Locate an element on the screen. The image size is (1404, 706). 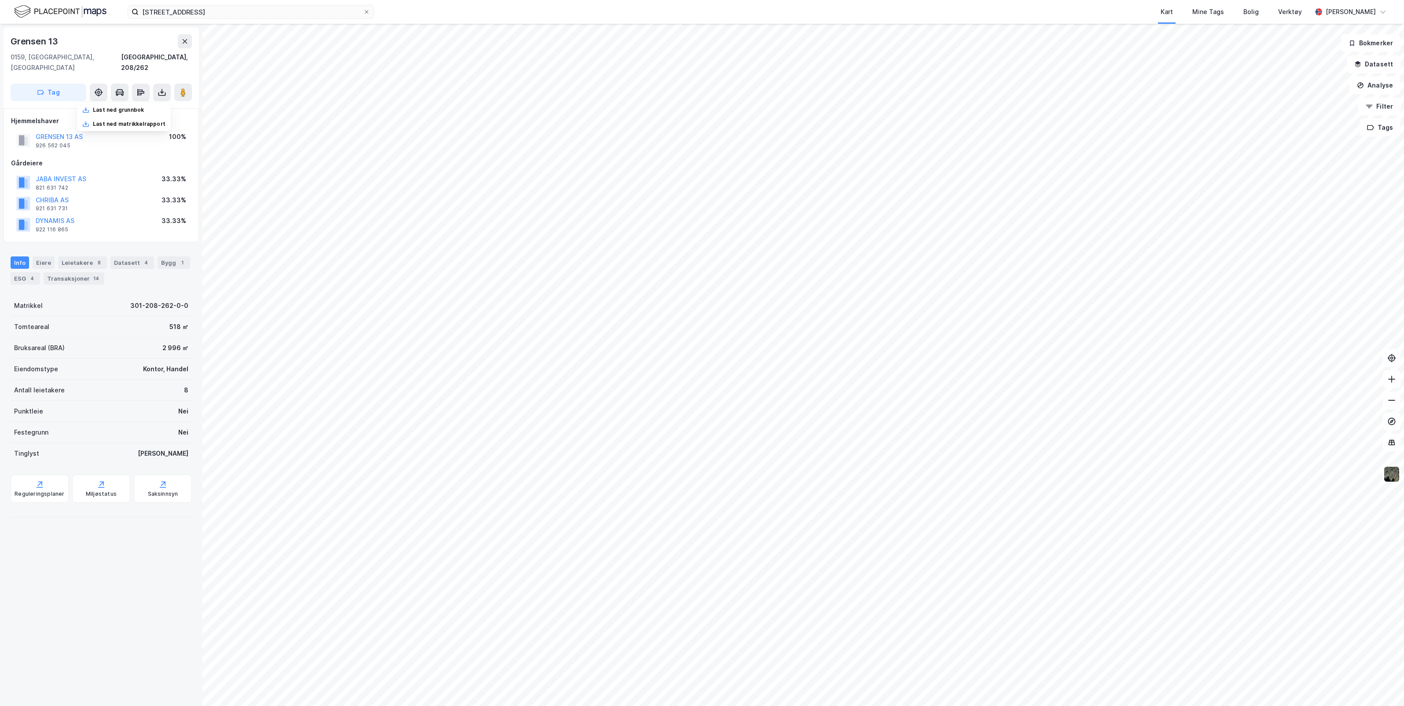
div: Miljøstatus is located at coordinates (101, 494).